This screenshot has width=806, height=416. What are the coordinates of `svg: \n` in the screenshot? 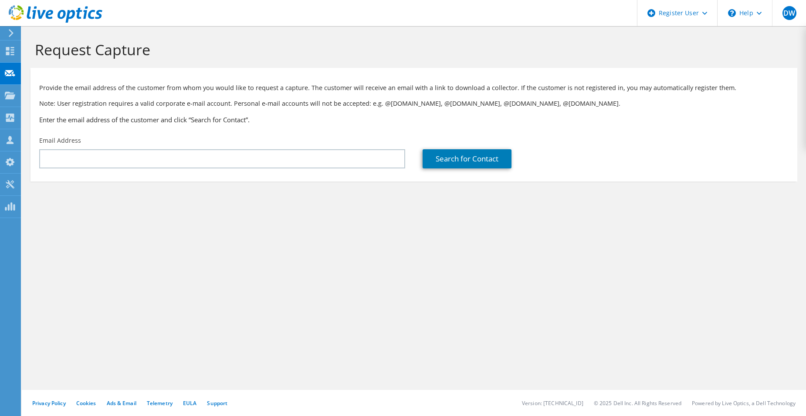 It's located at (732, 13).